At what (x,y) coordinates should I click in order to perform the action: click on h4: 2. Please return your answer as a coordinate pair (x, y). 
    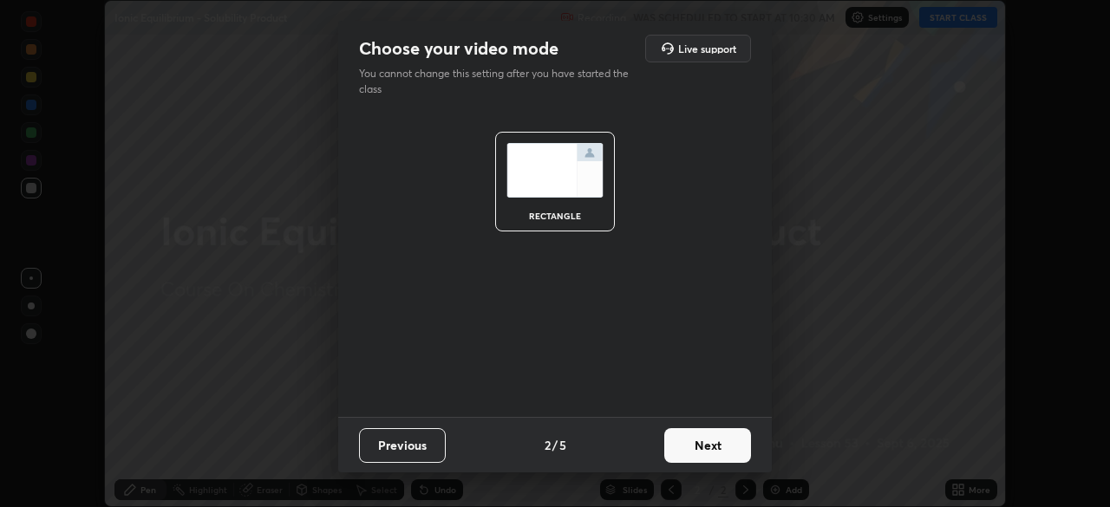
    Looking at the image, I should click on (547, 445).